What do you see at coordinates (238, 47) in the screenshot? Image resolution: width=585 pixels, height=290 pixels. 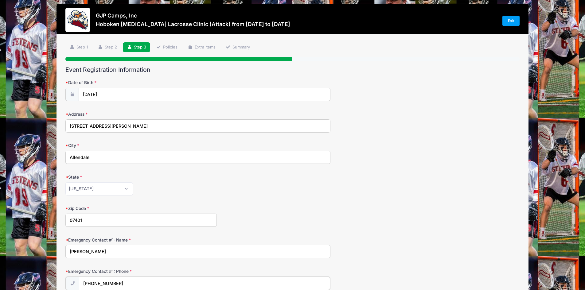 I see `a: Summary` at bounding box center [238, 47].